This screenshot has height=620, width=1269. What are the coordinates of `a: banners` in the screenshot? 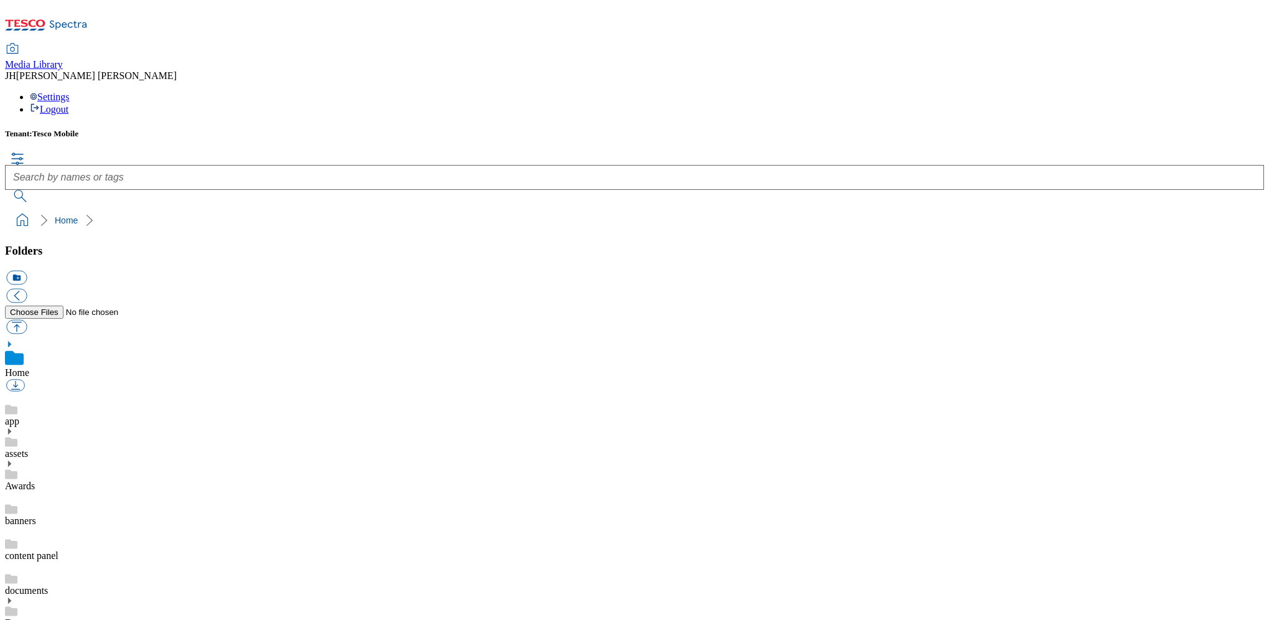 It's located at (21, 520).